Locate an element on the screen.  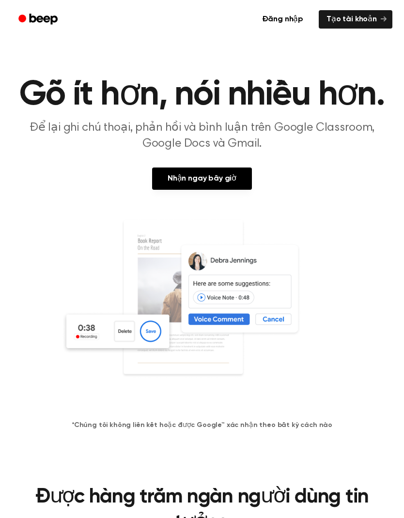
font: Nhận ngay bây giờ is located at coordinates (202, 179).